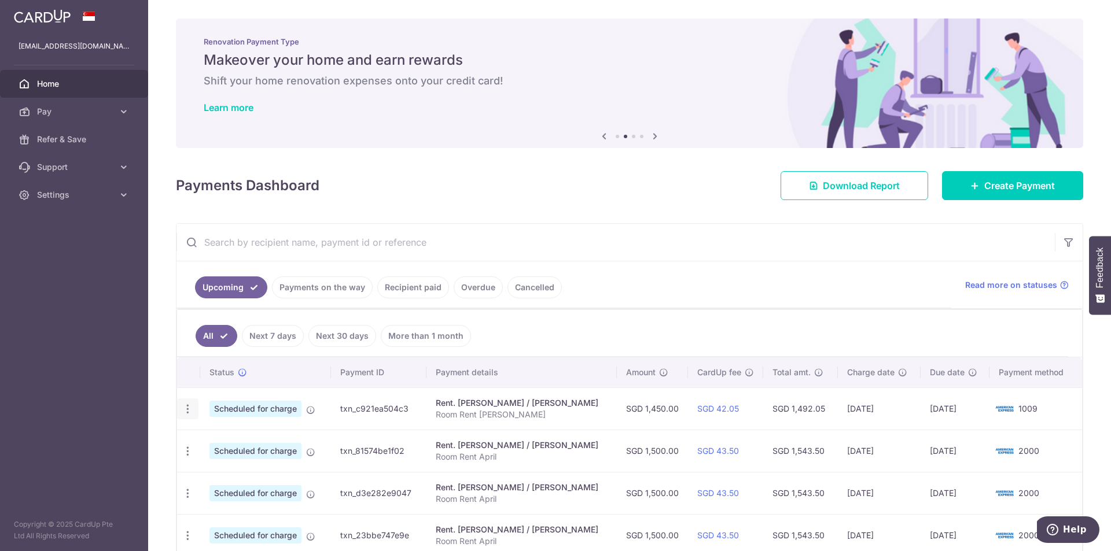 This screenshot has height=551, width=1111. What do you see at coordinates (1011, 285) in the screenshot?
I see `span: Read more on statuses` at bounding box center [1011, 285].